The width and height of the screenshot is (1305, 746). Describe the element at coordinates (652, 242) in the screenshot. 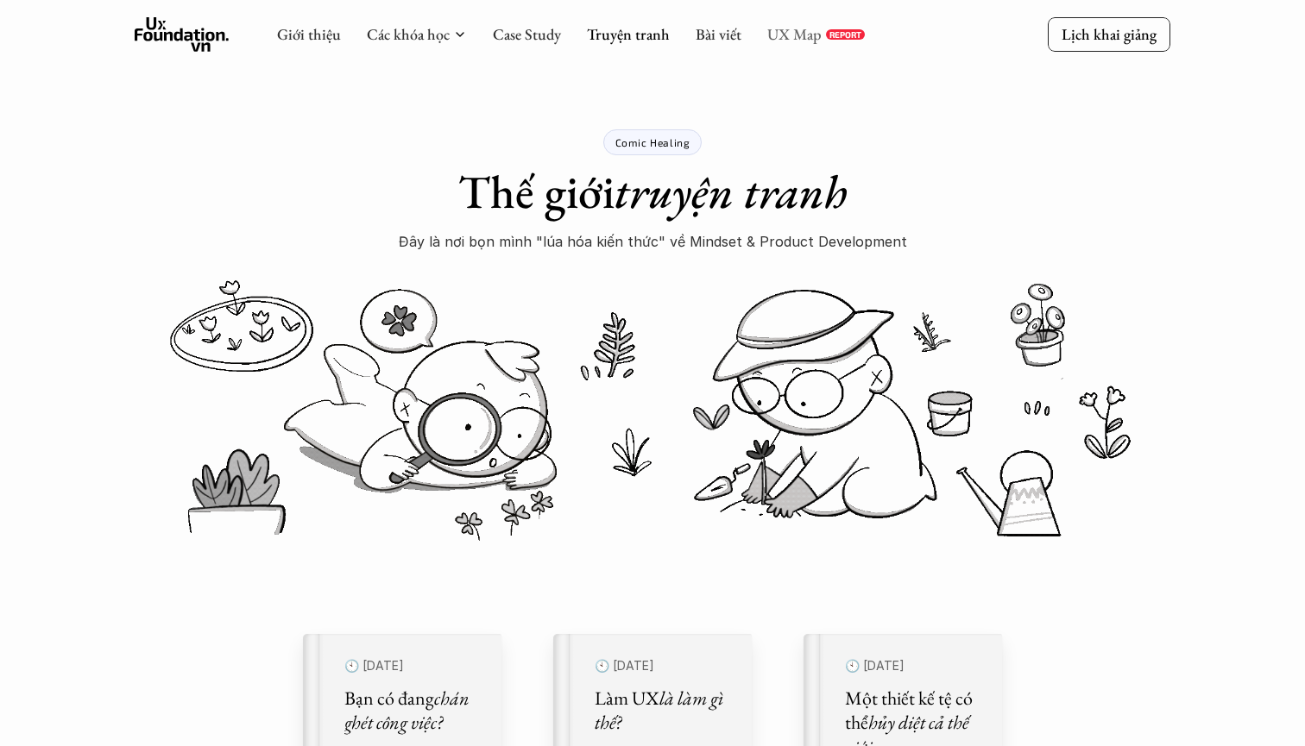

I see `p: Đây là nơi bọn mình "lúa hóa kiến thức" về Mindset & Product Development` at that location.